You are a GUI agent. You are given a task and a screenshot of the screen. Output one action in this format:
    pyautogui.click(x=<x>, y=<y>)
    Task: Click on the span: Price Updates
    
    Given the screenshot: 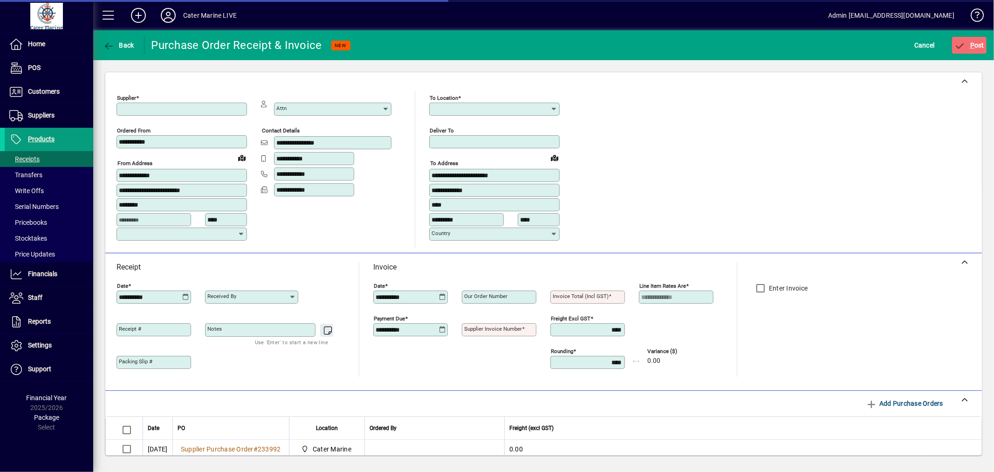 What is the action you would take?
    pyautogui.click(x=32, y=254)
    